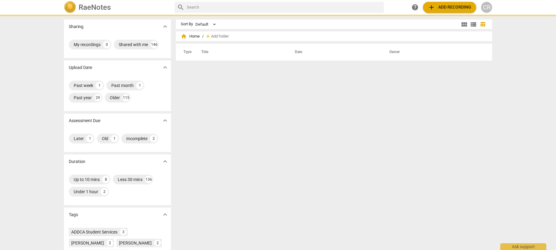  I want to click on div: Up to 10 mins, so click(86, 180).